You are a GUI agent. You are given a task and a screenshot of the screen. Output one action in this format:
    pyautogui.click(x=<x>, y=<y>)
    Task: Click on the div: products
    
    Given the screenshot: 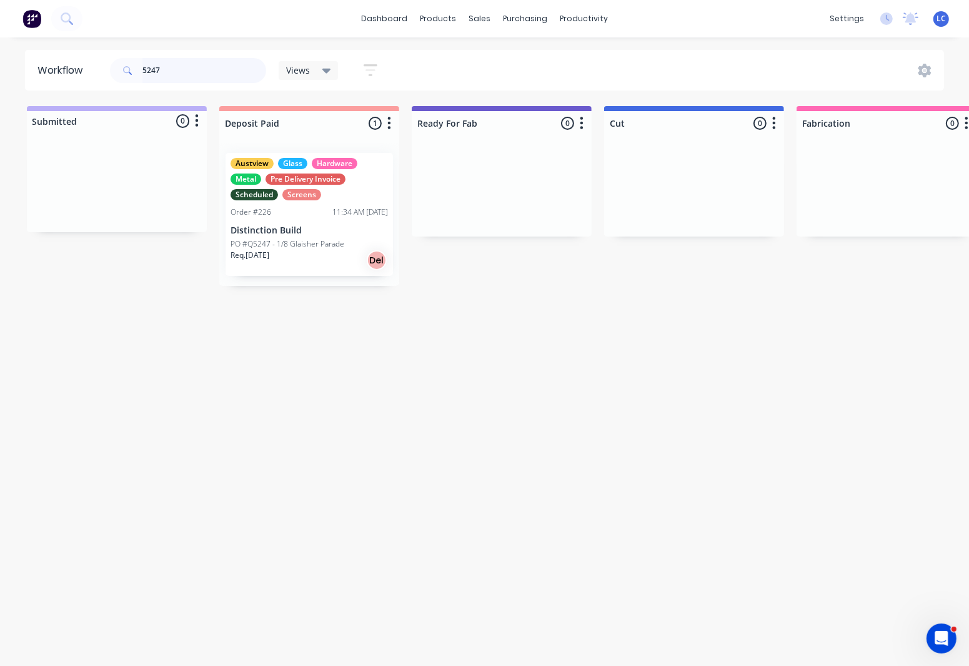 What is the action you would take?
    pyautogui.click(x=438, y=19)
    